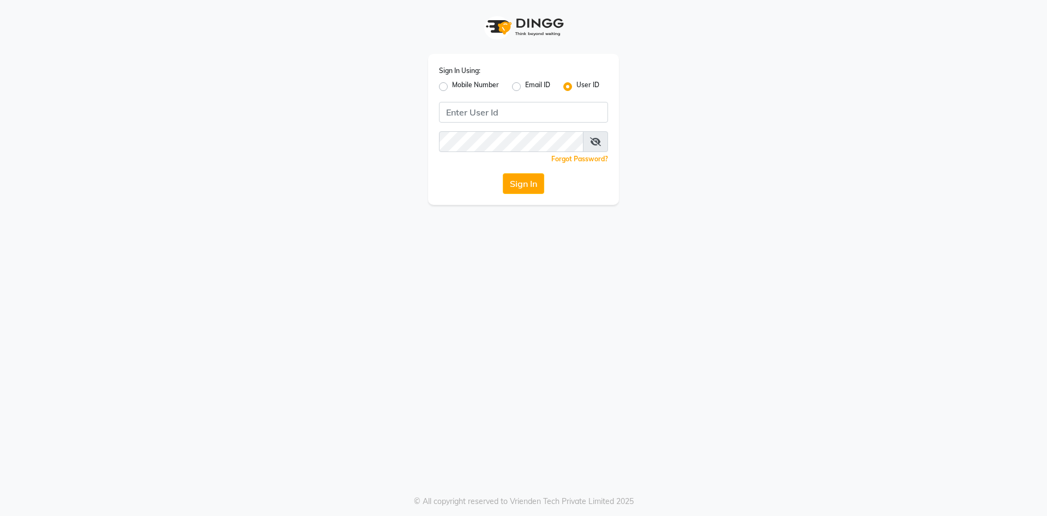  Describe the element at coordinates (460, 71) in the screenshot. I see `label: Sign In Using:` at that location.